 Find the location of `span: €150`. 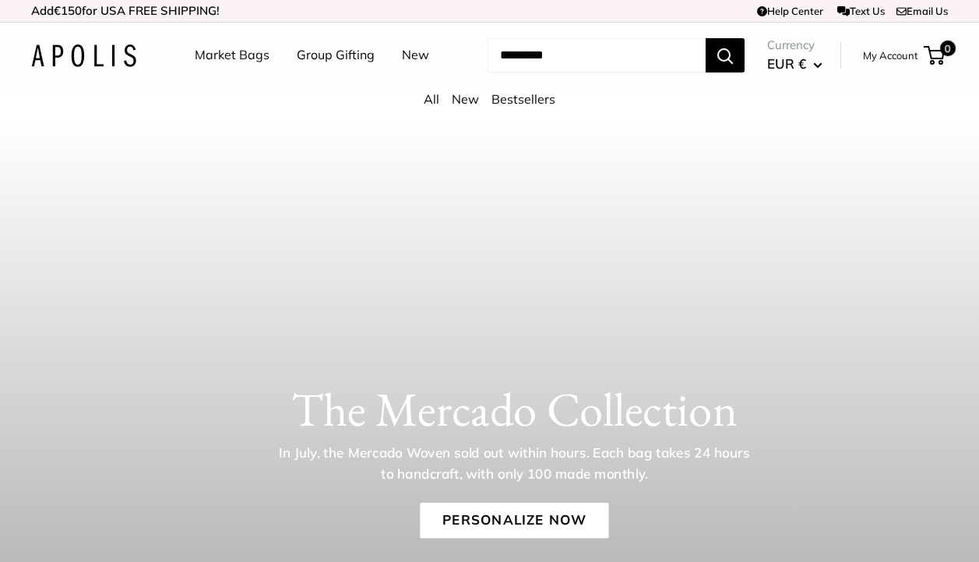

span: €150 is located at coordinates (68, 10).